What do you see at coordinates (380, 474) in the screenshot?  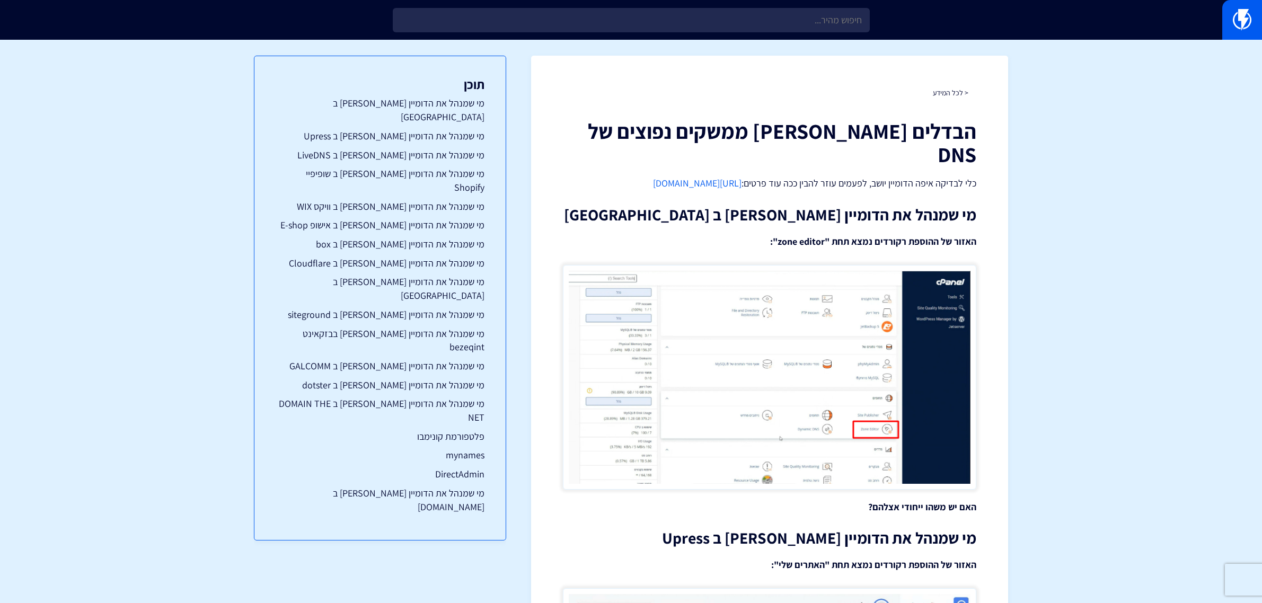 I see `a: DirectAdmin` at bounding box center [380, 474].